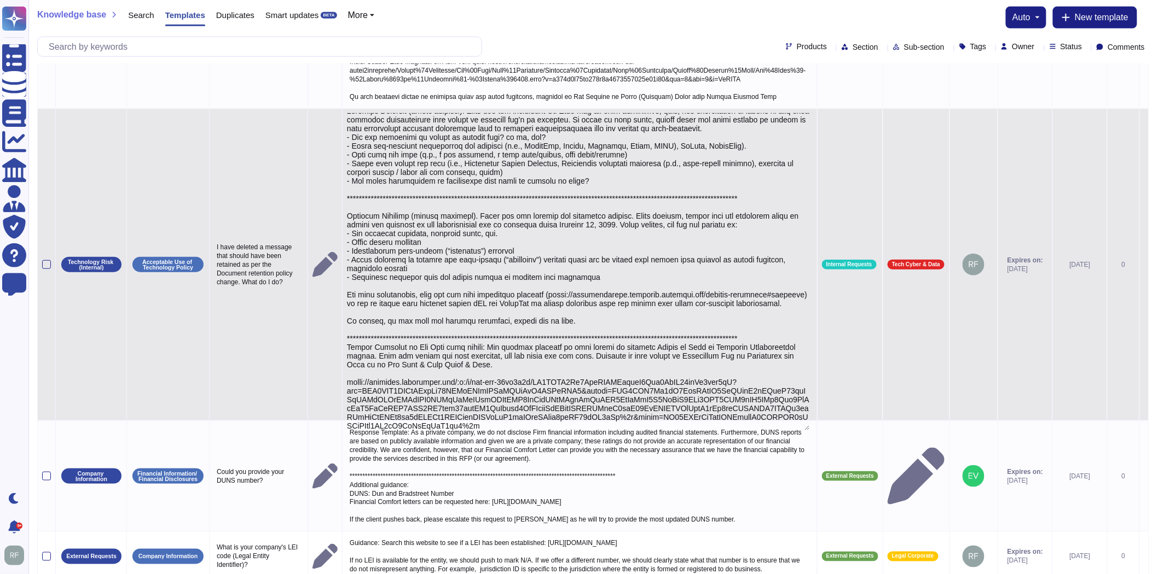  What do you see at coordinates (912, 557) in the screenshot?
I see `span: Legal Corporate` at bounding box center [912, 557].